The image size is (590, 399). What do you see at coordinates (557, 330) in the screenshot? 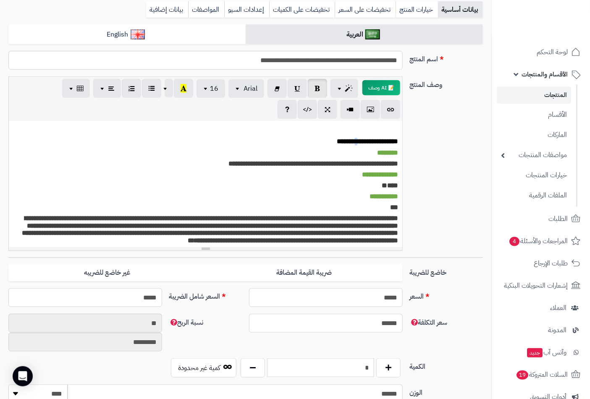
I see `span: المدونة` at bounding box center [557, 330].